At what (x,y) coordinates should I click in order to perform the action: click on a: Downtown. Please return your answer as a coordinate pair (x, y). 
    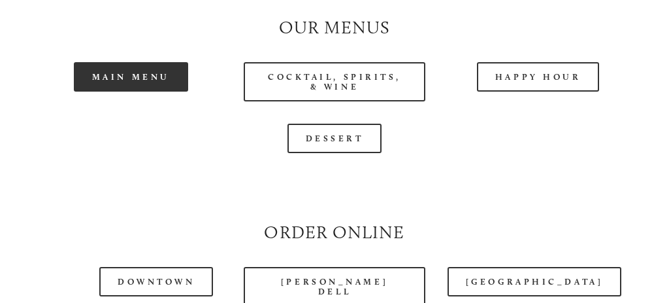
    Looking at the image, I should click on (156, 281).